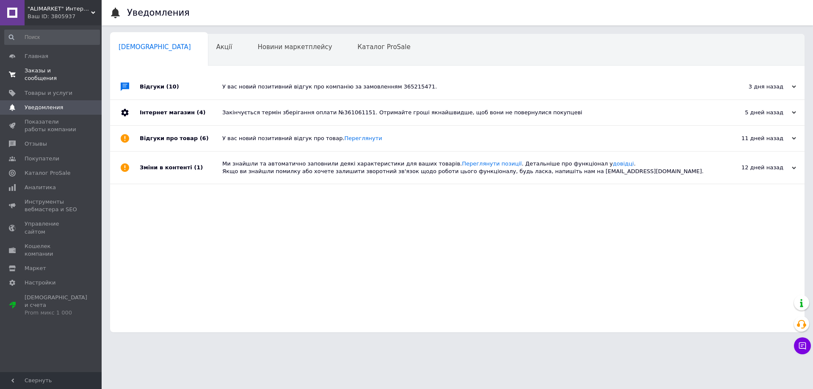 This screenshot has width=813, height=389. I want to click on div: У вас новий позитивний відгук про товар., so click(467, 139).